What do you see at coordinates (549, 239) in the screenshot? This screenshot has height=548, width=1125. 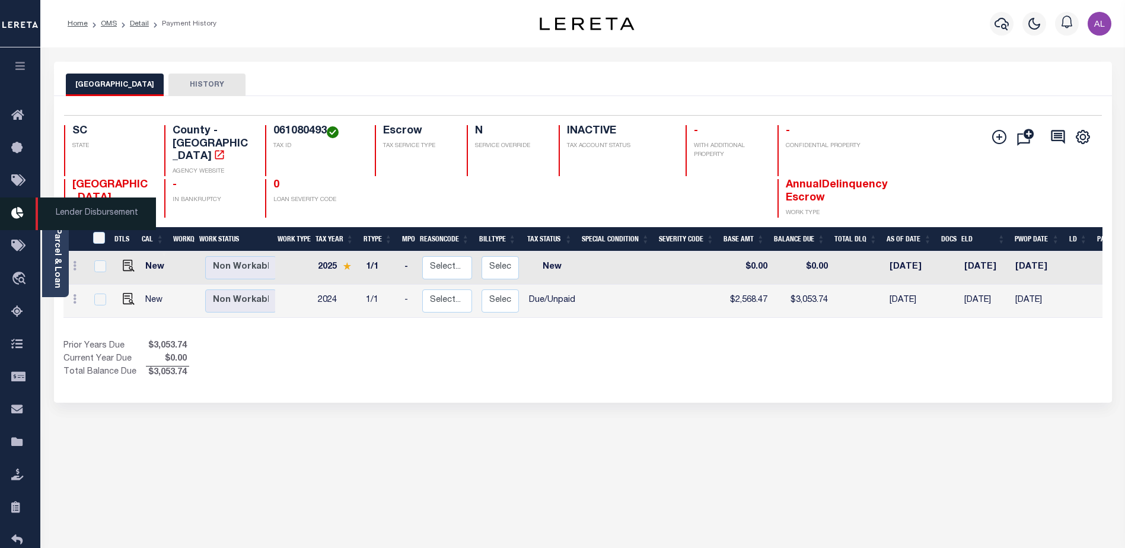 I see `th: Tax Status: activate to sort column ascending` at bounding box center [549, 239].